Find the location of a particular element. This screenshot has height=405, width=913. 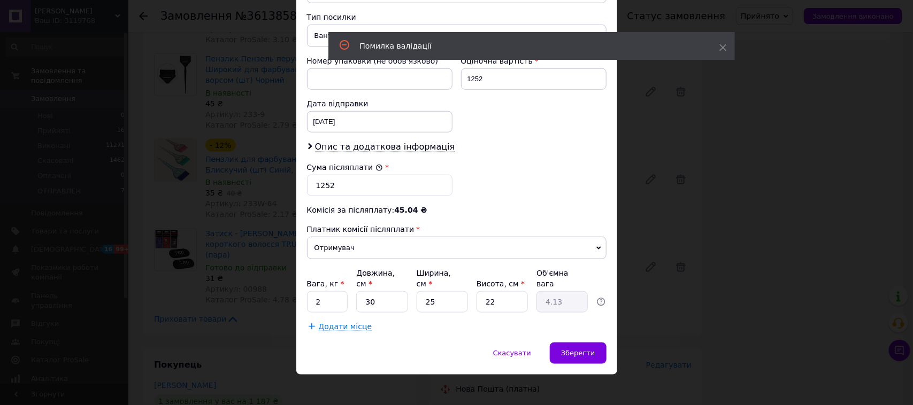

span: Отримувач is located at coordinates (457, 248).